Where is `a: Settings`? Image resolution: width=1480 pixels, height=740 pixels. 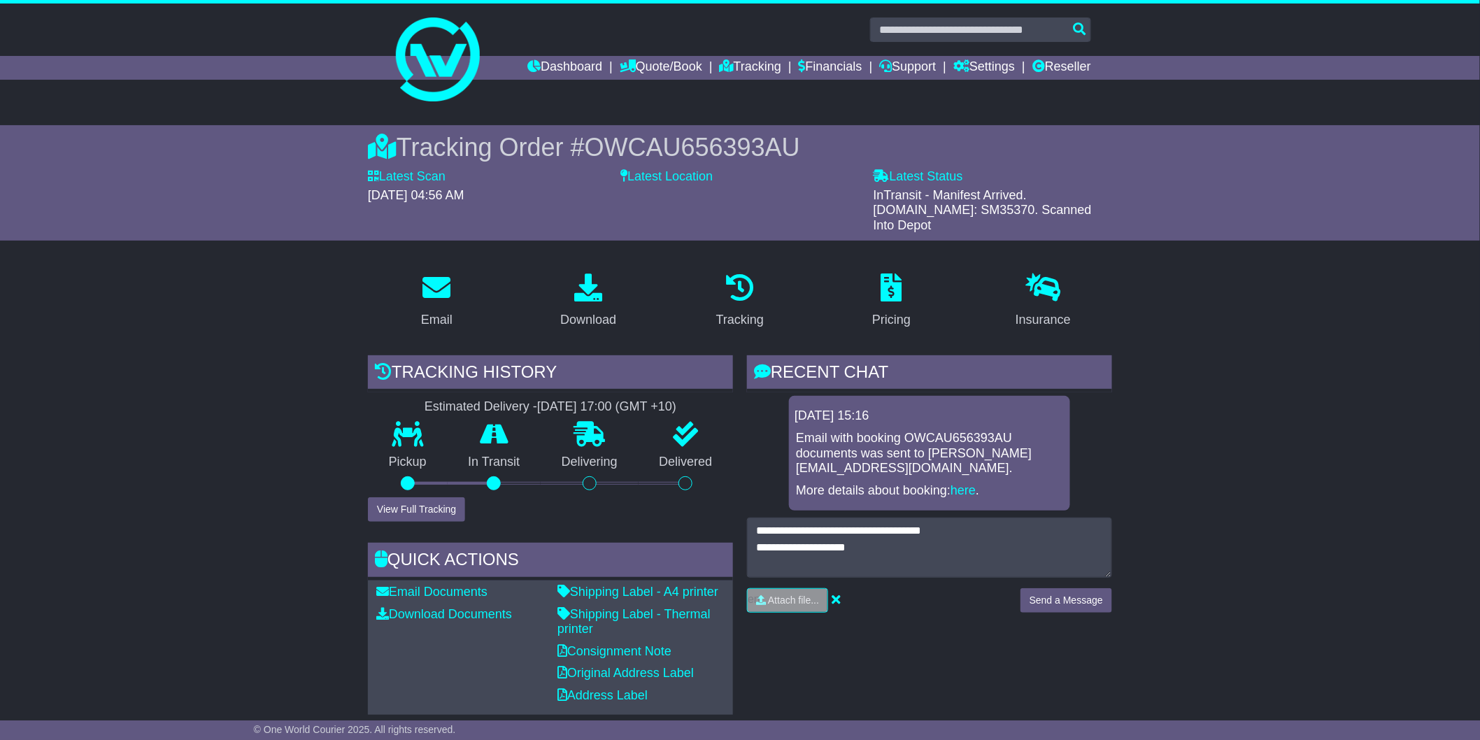
a: Settings is located at coordinates (984, 68).